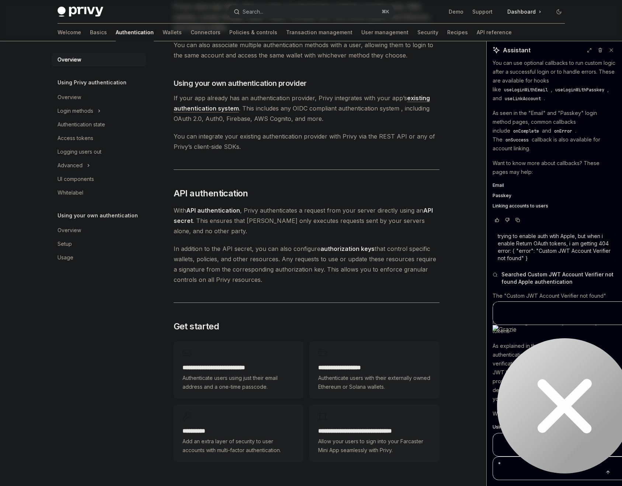 The width and height of the screenshot is (622, 486). I want to click on a: Transaction management, so click(319, 32).